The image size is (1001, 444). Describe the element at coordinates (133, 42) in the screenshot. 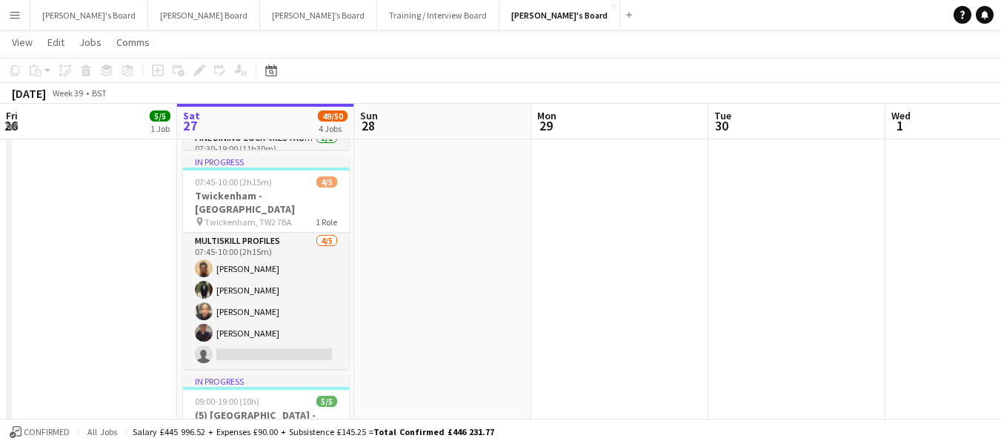

I see `span: Comms` at that location.